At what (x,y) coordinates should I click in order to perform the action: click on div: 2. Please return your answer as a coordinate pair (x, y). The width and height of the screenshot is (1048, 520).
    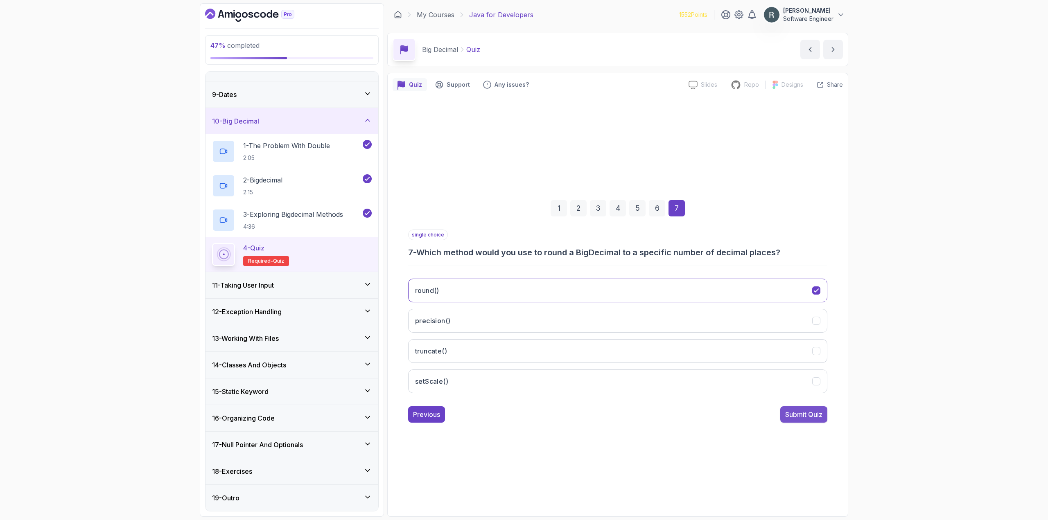
    Looking at the image, I should click on (578, 208).